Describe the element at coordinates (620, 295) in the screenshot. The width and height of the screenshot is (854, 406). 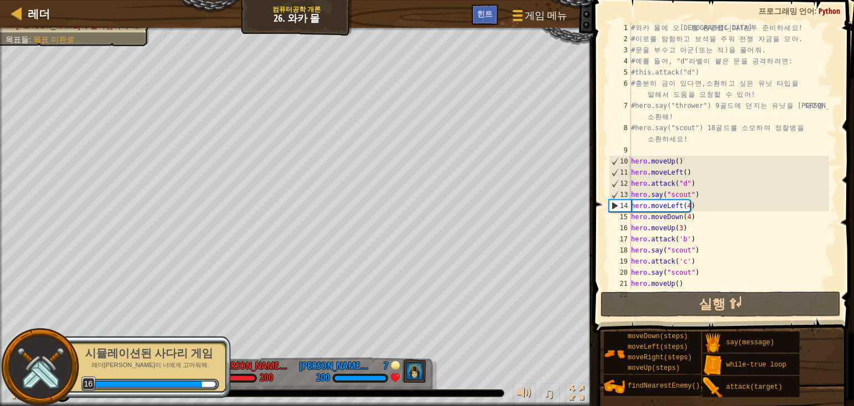
I see `div: 22` at that location.